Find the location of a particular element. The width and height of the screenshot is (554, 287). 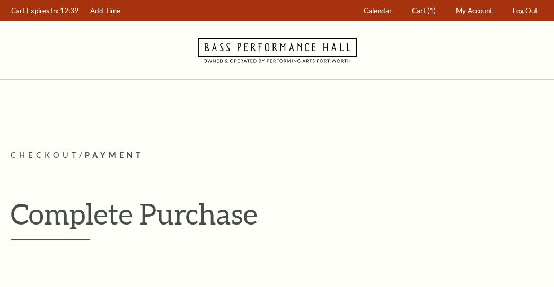

span: Calendar is located at coordinates (378, 11).